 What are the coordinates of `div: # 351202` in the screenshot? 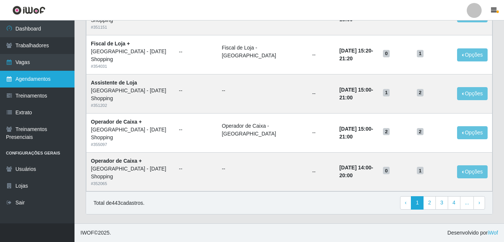 It's located at (130, 105).